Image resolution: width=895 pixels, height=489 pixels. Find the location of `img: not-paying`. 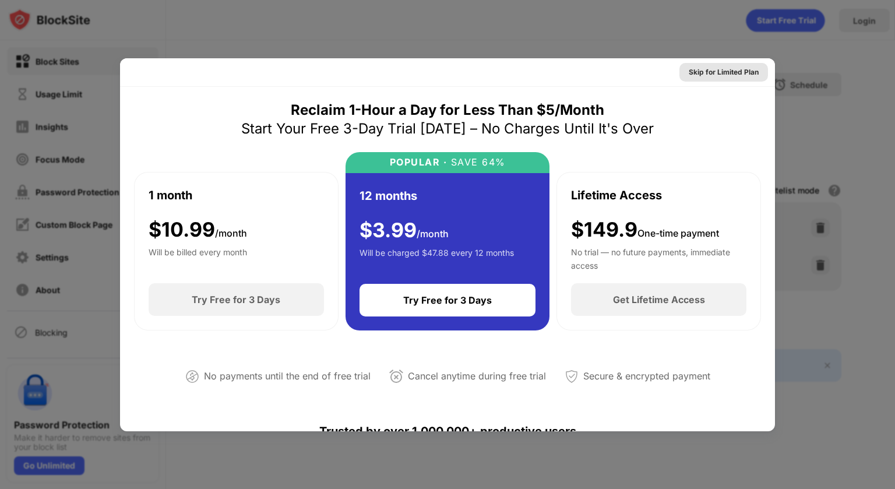

img: not-paying is located at coordinates (192, 376).